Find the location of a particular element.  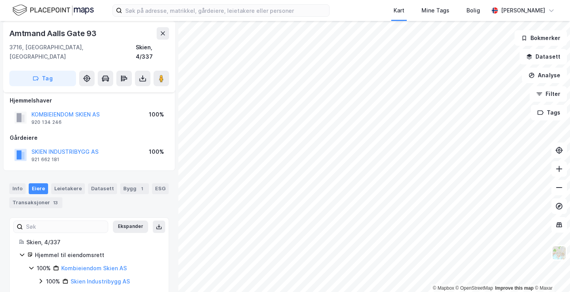

div: Amtmand Aalls Gate 93 is located at coordinates (54, 33).